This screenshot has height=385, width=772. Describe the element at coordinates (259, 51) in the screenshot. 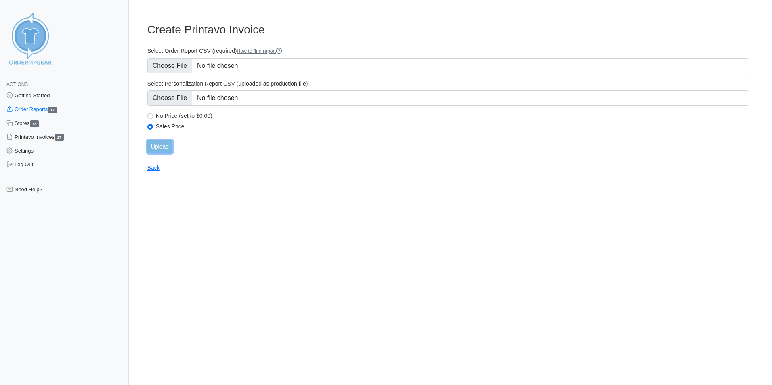

I see `a: How to find report` at that location.